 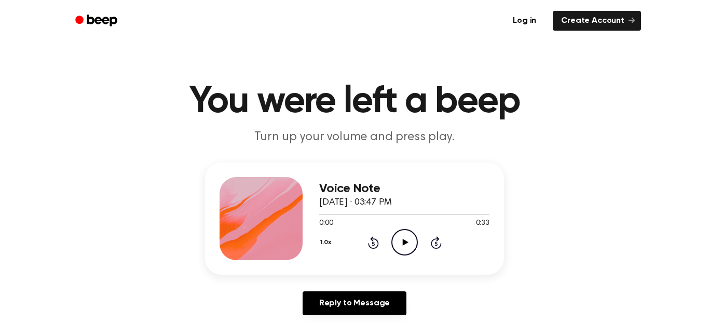 What do you see at coordinates (597, 21) in the screenshot?
I see `a: Create Account` at bounding box center [597, 21].